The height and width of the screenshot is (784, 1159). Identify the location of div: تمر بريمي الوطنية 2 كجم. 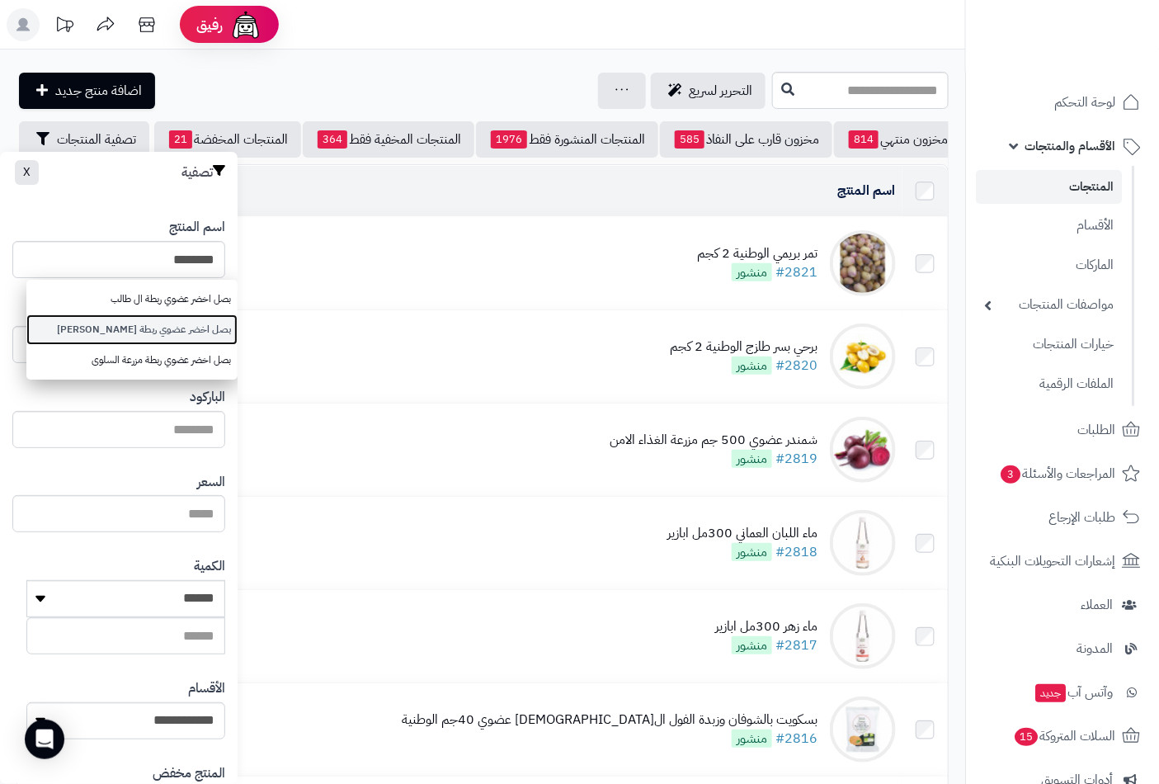
(757, 253).